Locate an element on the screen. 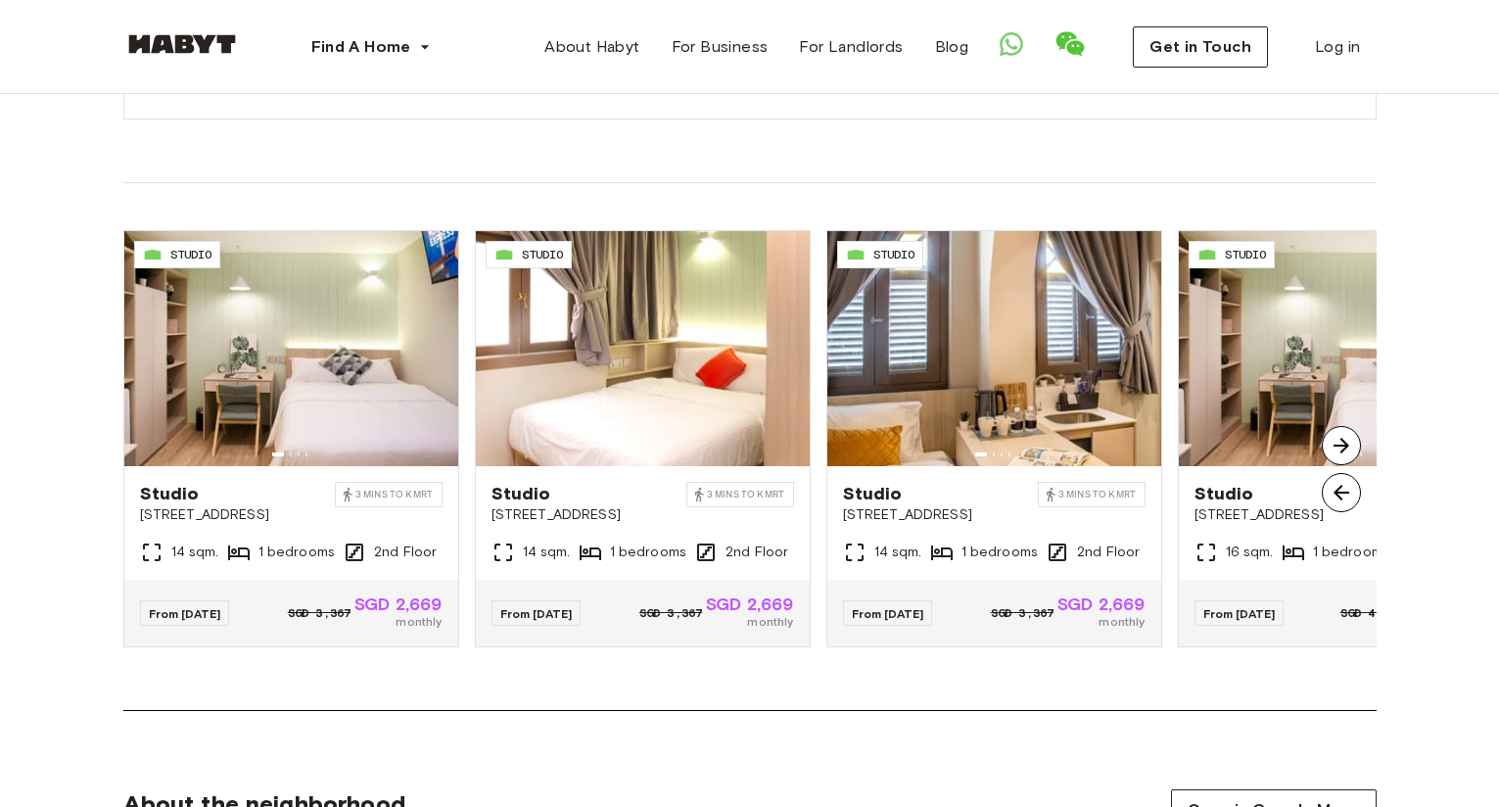  button: Find A Home is located at coordinates (371, 47).